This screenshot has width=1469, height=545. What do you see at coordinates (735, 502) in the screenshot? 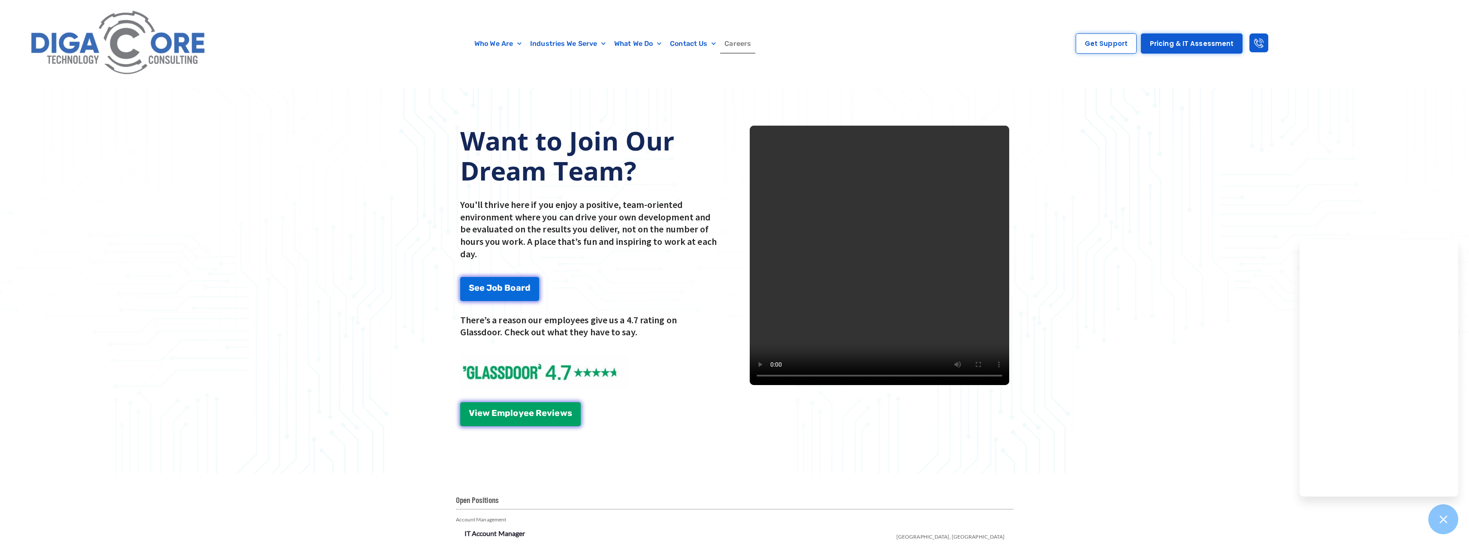
I see `h2: Open Positions` at bounding box center [735, 502].